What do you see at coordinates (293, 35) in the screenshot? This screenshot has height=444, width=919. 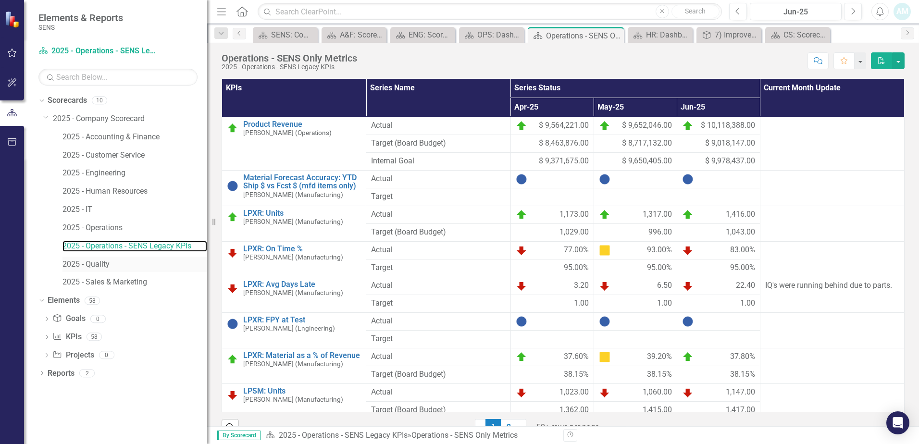 I see `div: SENS: Company Scorecard` at bounding box center [293, 35].